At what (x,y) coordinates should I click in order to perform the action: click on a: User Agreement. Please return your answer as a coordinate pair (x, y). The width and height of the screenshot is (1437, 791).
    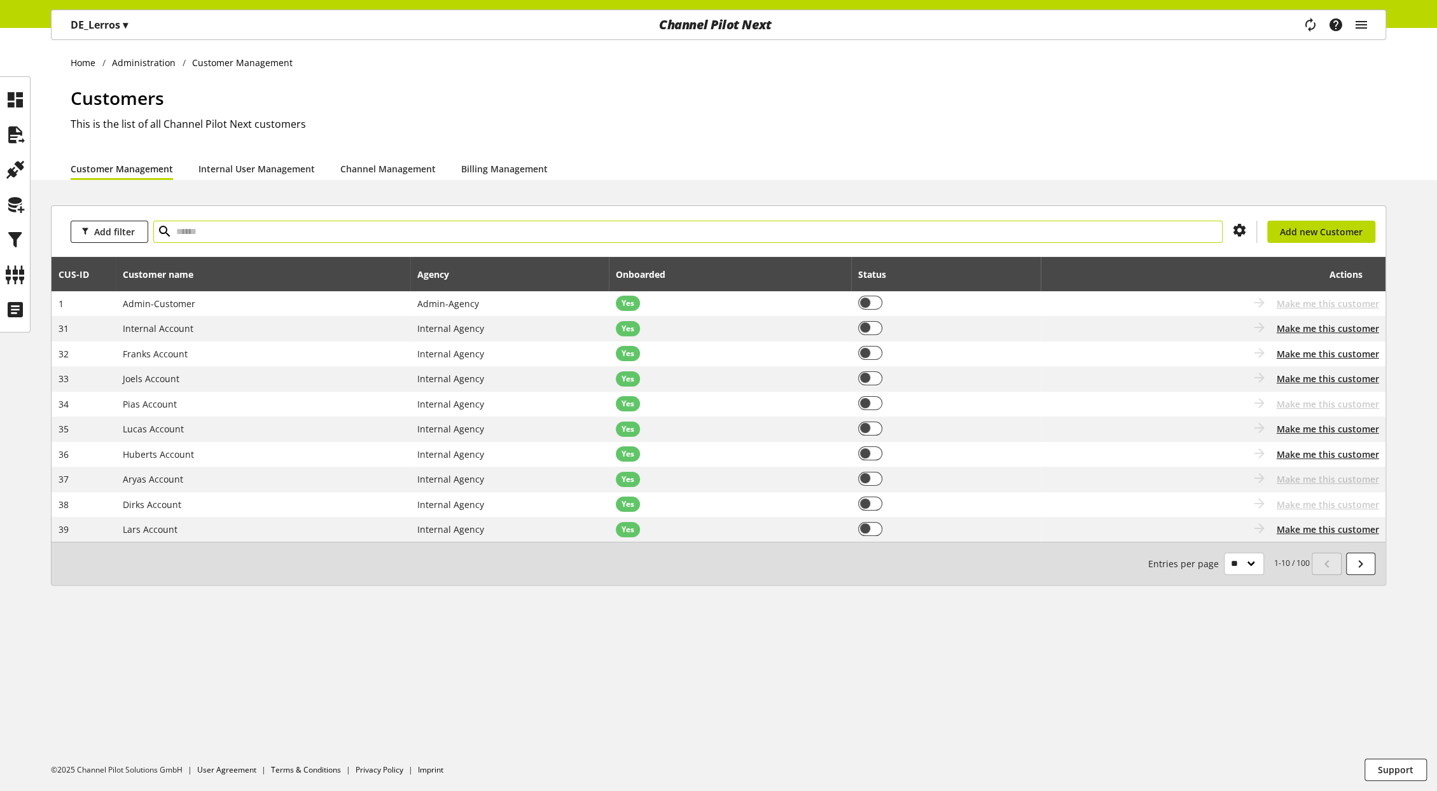
    Looking at the image, I should click on (226, 770).